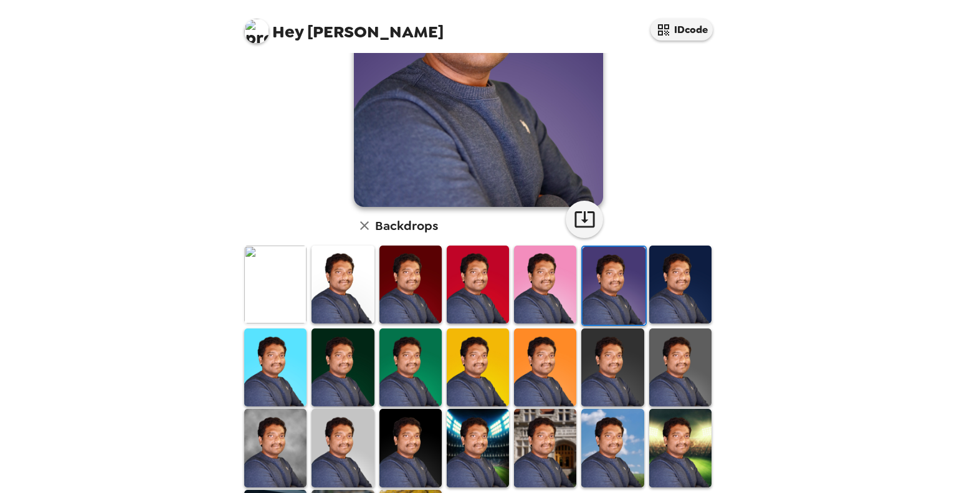 The image size is (957, 493). Describe the element at coordinates (275, 284) in the screenshot. I see `img: Original` at that location.